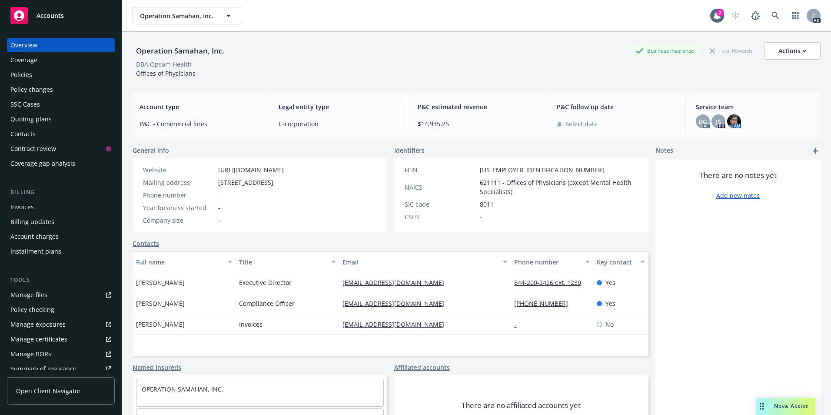 The width and height of the screenshot is (831, 415). Describe the element at coordinates (703, 121) in the screenshot. I see `span: DG` at that location.